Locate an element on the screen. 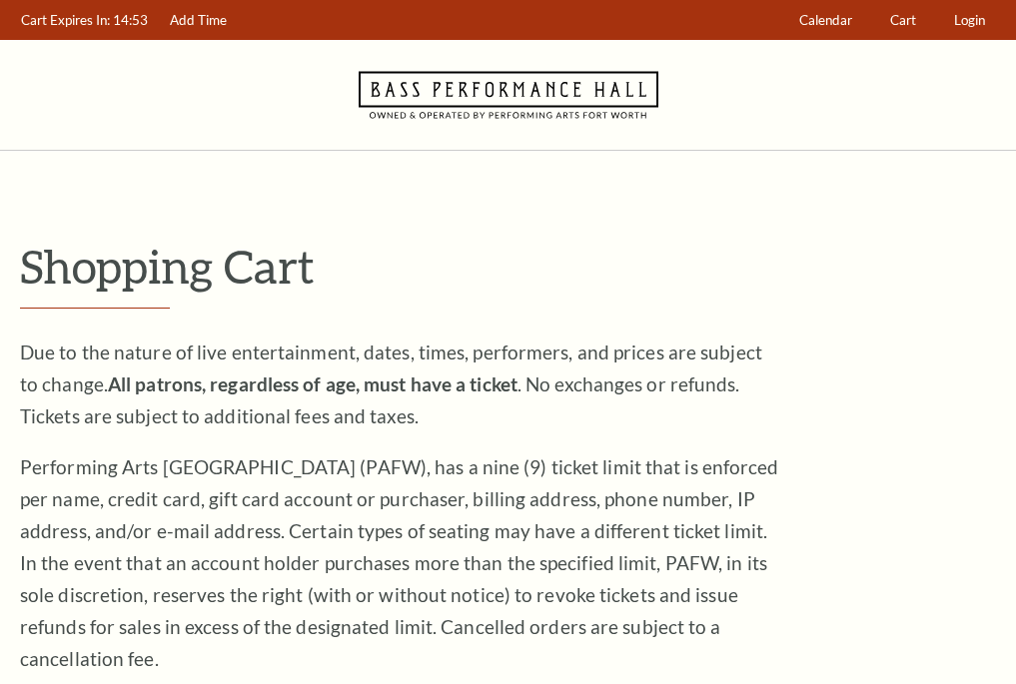 Image resolution: width=1016 pixels, height=684 pixels. p: Shopping Cart is located at coordinates (508, 266).